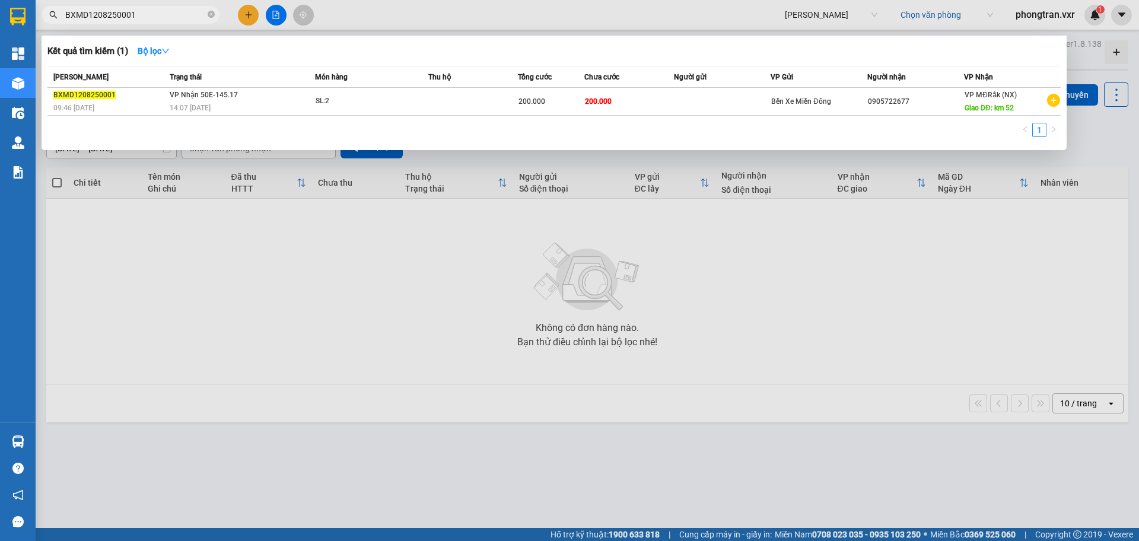  Describe the element at coordinates (1054, 130) in the screenshot. I see `li: Next Page` at that location.